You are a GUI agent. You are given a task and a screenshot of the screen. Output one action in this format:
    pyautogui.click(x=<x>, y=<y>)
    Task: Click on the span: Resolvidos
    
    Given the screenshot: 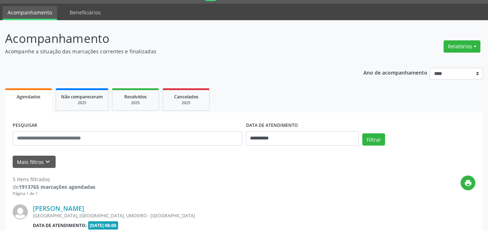 What is the action you would take?
    pyautogui.click(x=135, y=97)
    